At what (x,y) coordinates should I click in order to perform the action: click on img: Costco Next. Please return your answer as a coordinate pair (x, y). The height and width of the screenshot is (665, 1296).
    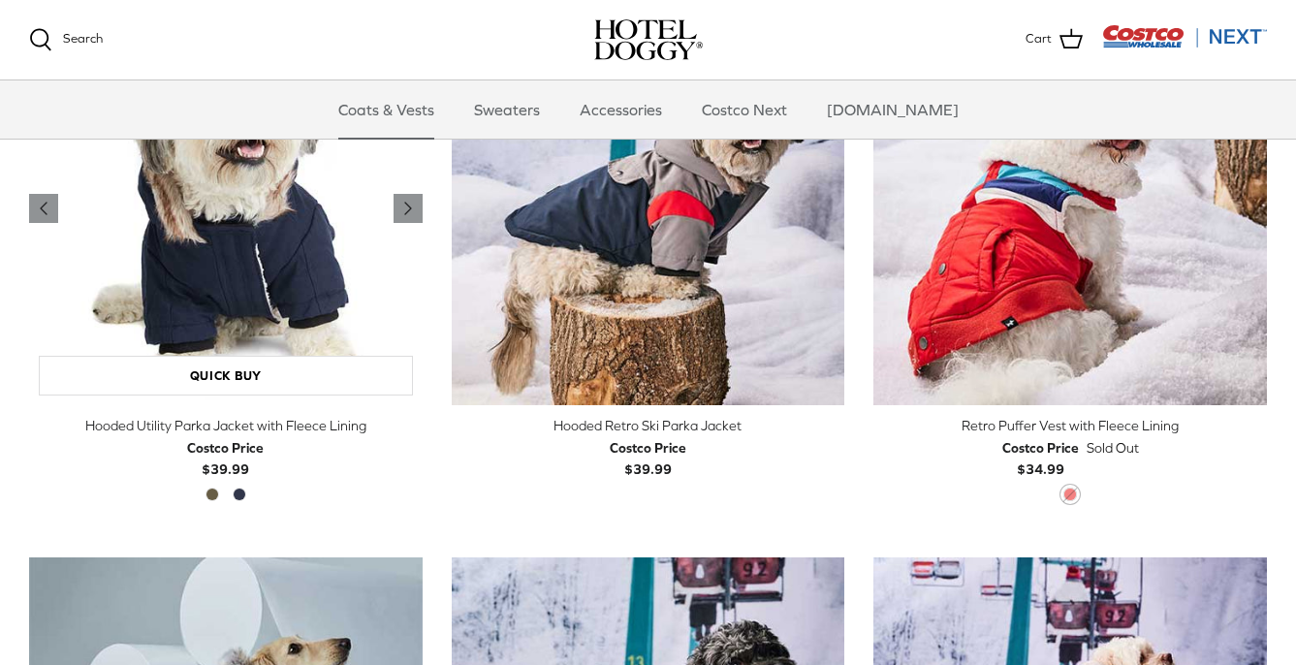
    Looking at the image, I should click on (1185, 36).